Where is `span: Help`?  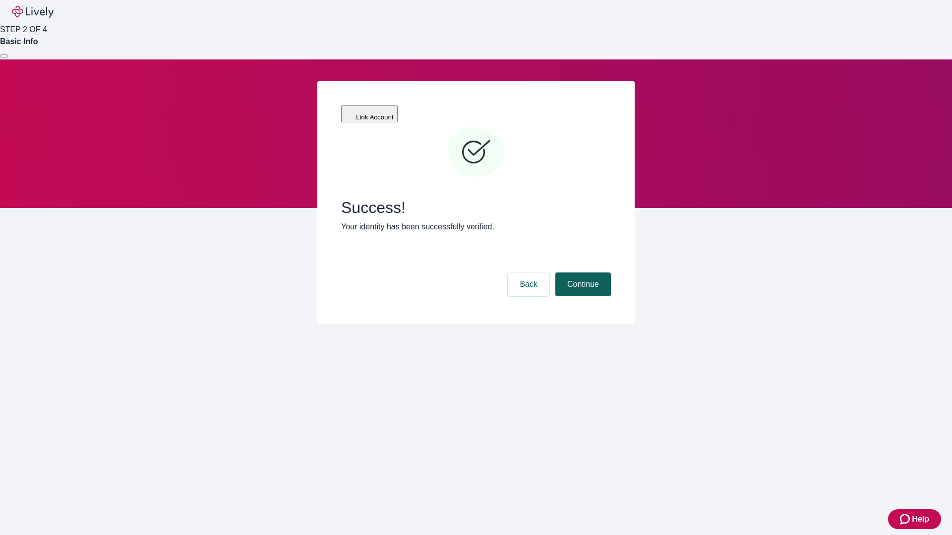
span: Help is located at coordinates (920, 519).